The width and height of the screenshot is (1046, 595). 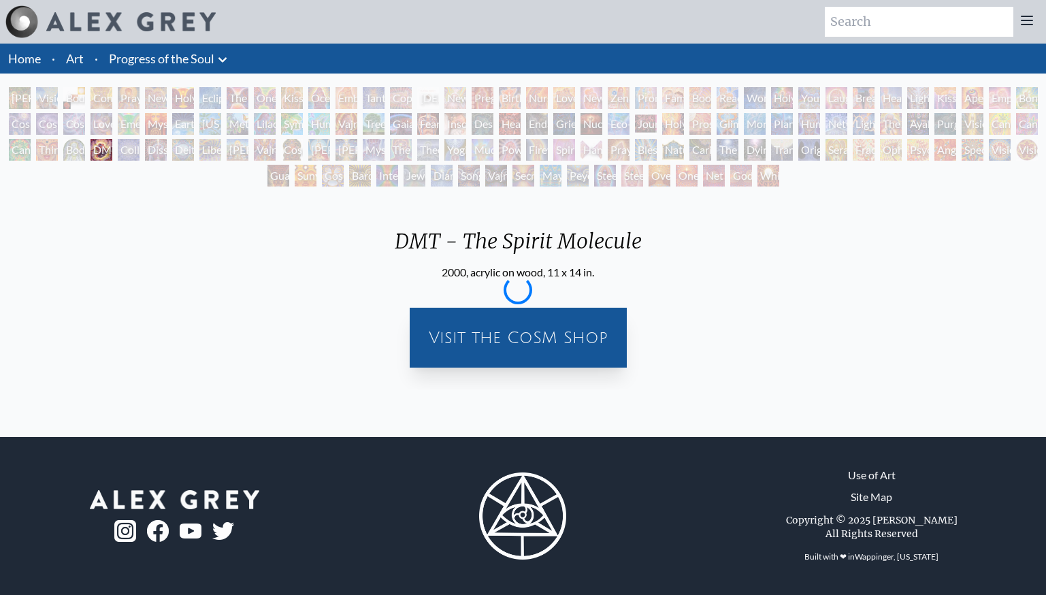 What do you see at coordinates (428, 124) in the screenshot?
I see `div: Fear` at bounding box center [428, 124].